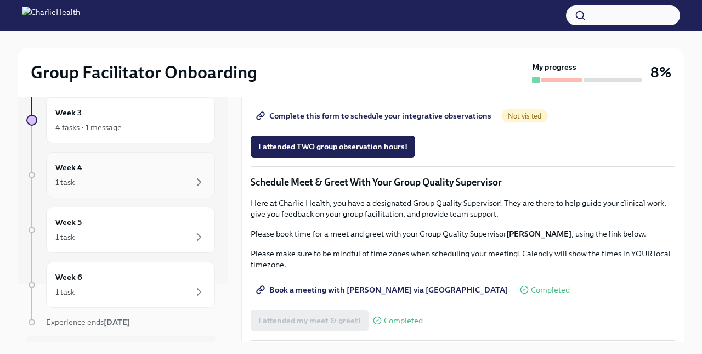  What do you see at coordinates (69, 277) in the screenshot?
I see `h6: Week 6` at bounding box center [69, 277].